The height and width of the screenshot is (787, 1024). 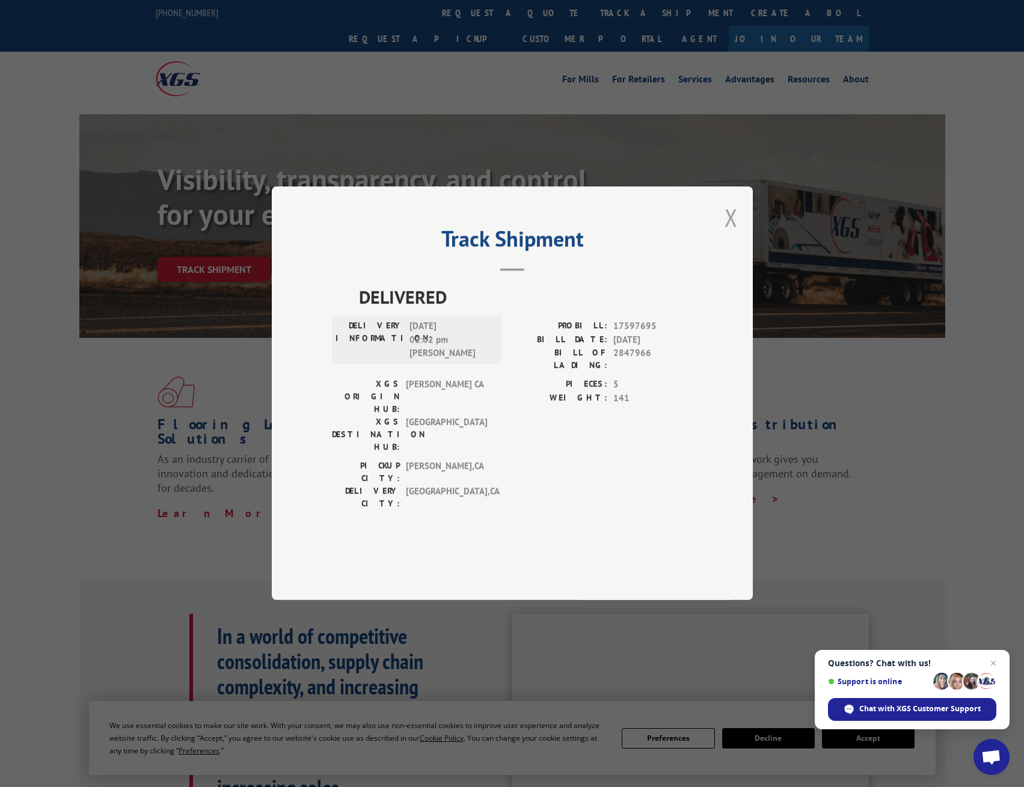 What do you see at coordinates (731, 217) in the screenshot?
I see `button: Close modal` at bounding box center [731, 217].